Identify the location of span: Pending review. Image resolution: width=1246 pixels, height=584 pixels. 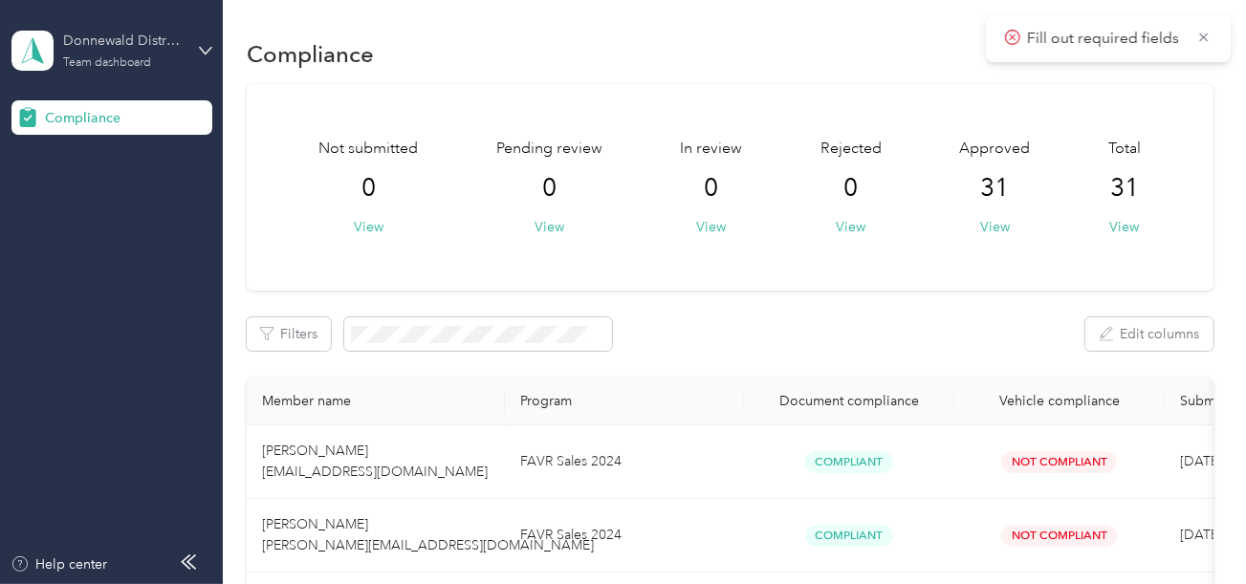
(549, 149).